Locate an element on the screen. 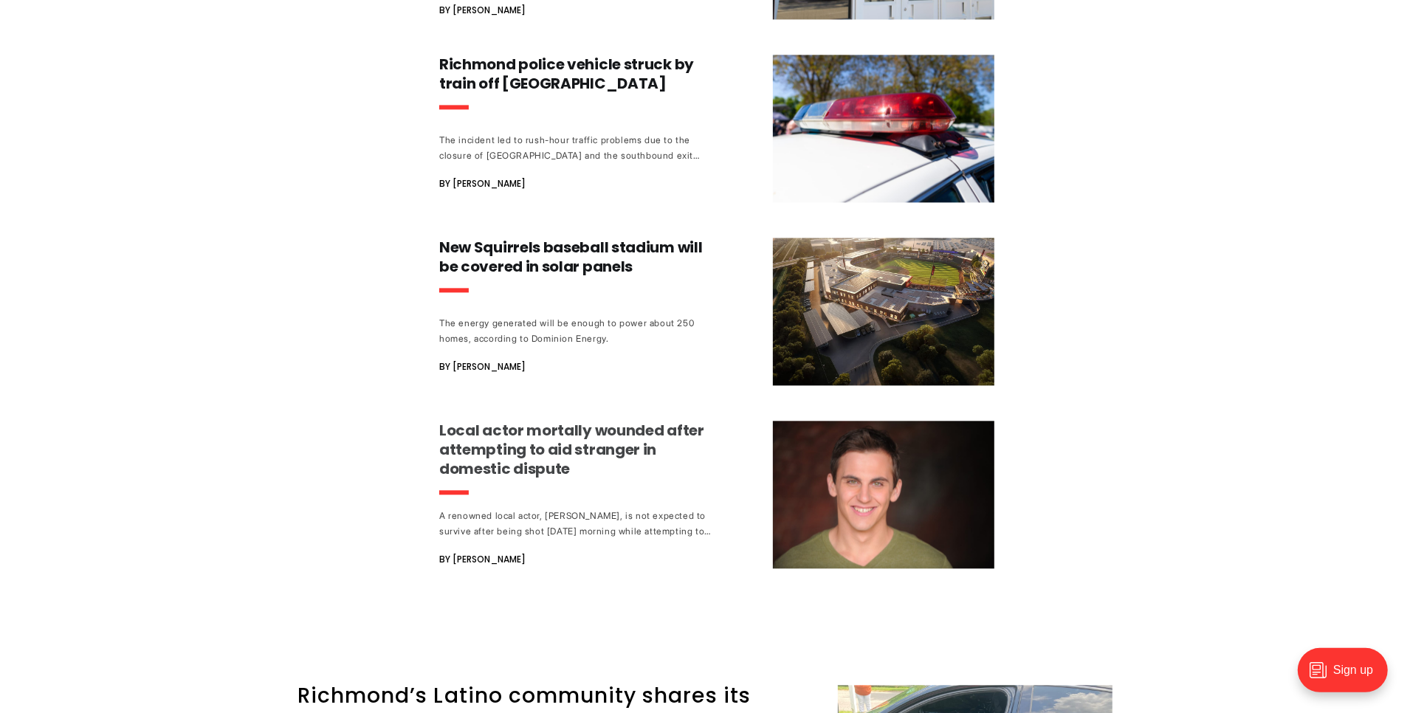 The image size is (1410, 713). div: The energy generated will be enough to power about 250 homes, according to Dominion Energy. is located at coordinates (576, 331).